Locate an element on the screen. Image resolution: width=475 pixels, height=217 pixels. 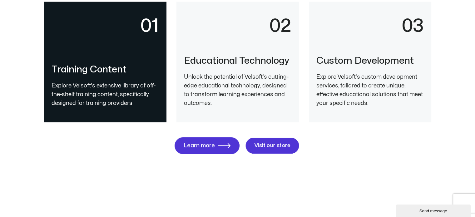
p: 01 is located at coordinates (105, 26).